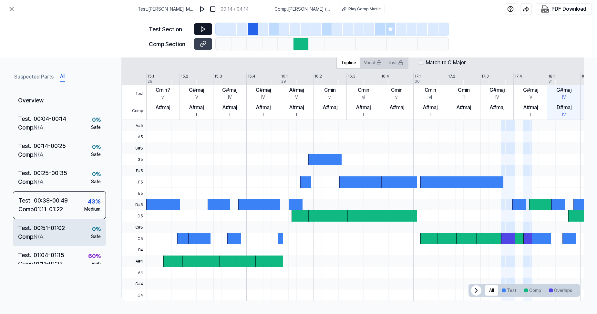 The image size is (597, 314). What do you see at coordinates (396, 63) in the screenshot?
I see `button: Inst` at bounding box center [396, 63].